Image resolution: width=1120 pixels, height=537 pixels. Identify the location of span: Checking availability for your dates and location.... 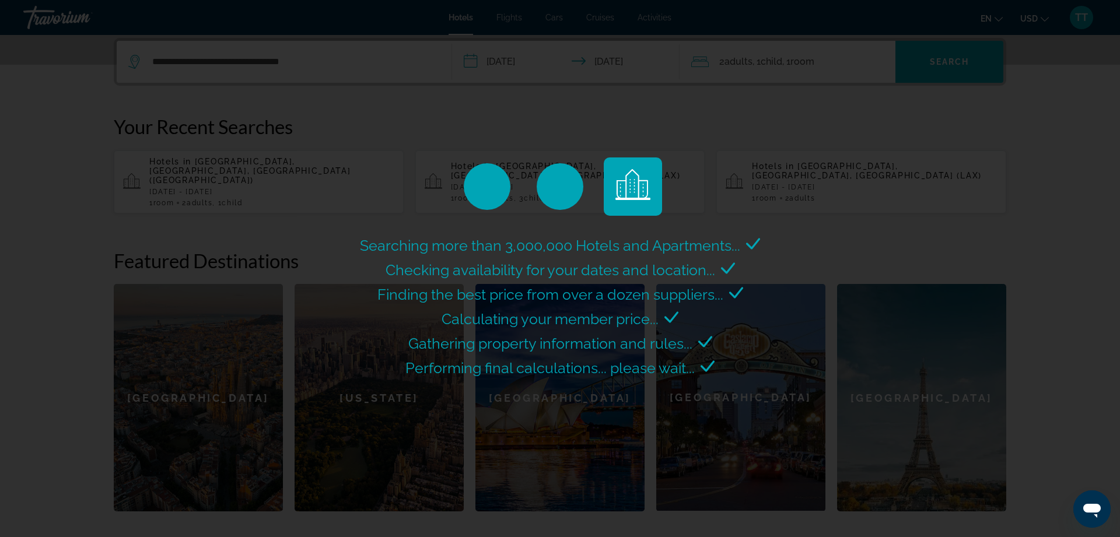
(550, 270).